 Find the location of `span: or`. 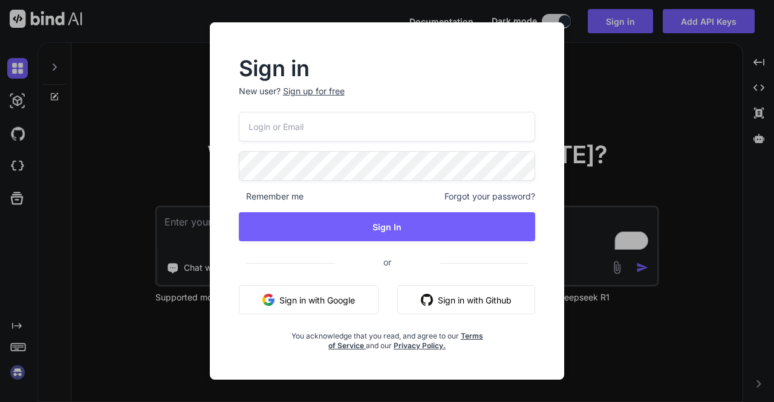

span: or is located at coordinates (387, 262).